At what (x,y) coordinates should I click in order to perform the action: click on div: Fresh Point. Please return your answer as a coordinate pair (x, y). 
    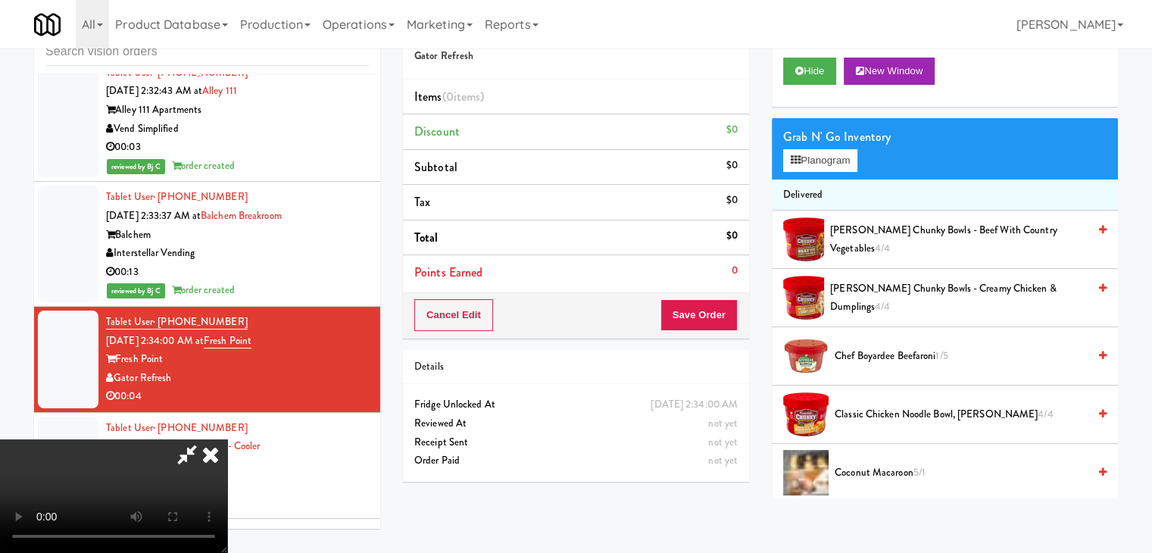
    Looking at the image, I should click on (237, 359).